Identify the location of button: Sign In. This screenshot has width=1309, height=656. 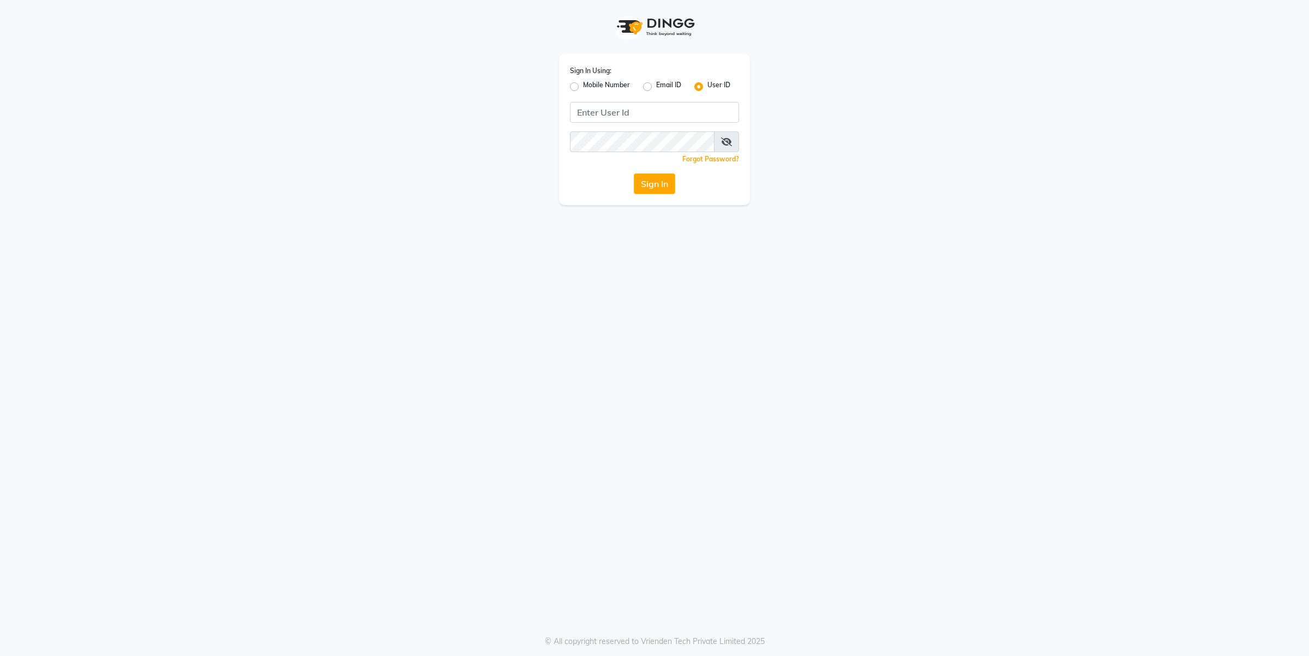
(654, 184).